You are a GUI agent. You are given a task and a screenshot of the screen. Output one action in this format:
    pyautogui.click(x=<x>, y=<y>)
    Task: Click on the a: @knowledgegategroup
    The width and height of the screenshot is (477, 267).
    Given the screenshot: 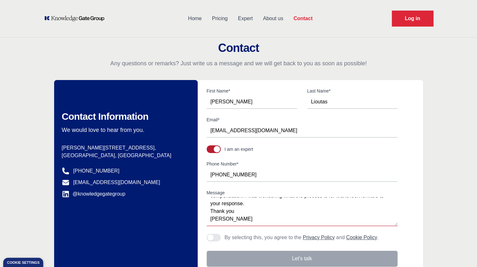 What is the action you would take?
    pyautogui.click(x=94, y=194)
    